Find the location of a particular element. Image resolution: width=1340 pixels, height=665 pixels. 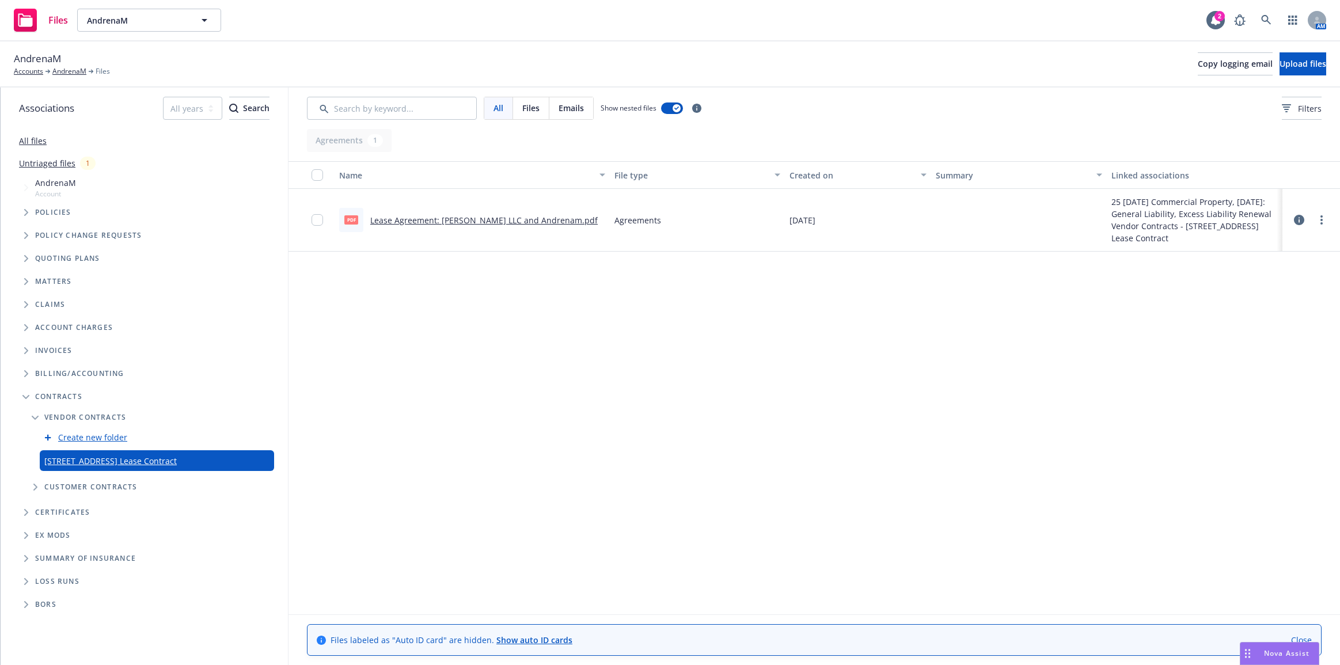

span: Ex Mods is located at coordinates (52, 536).